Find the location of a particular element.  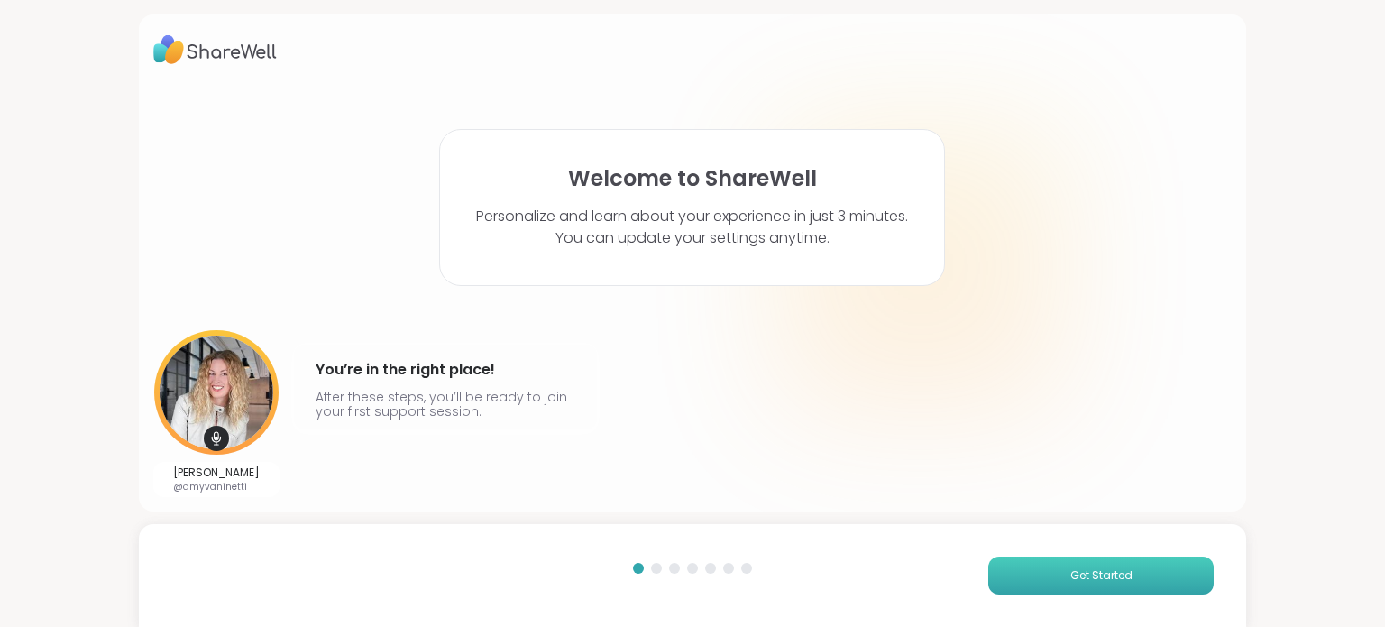

img: User image is located at coordinates (216, 392).